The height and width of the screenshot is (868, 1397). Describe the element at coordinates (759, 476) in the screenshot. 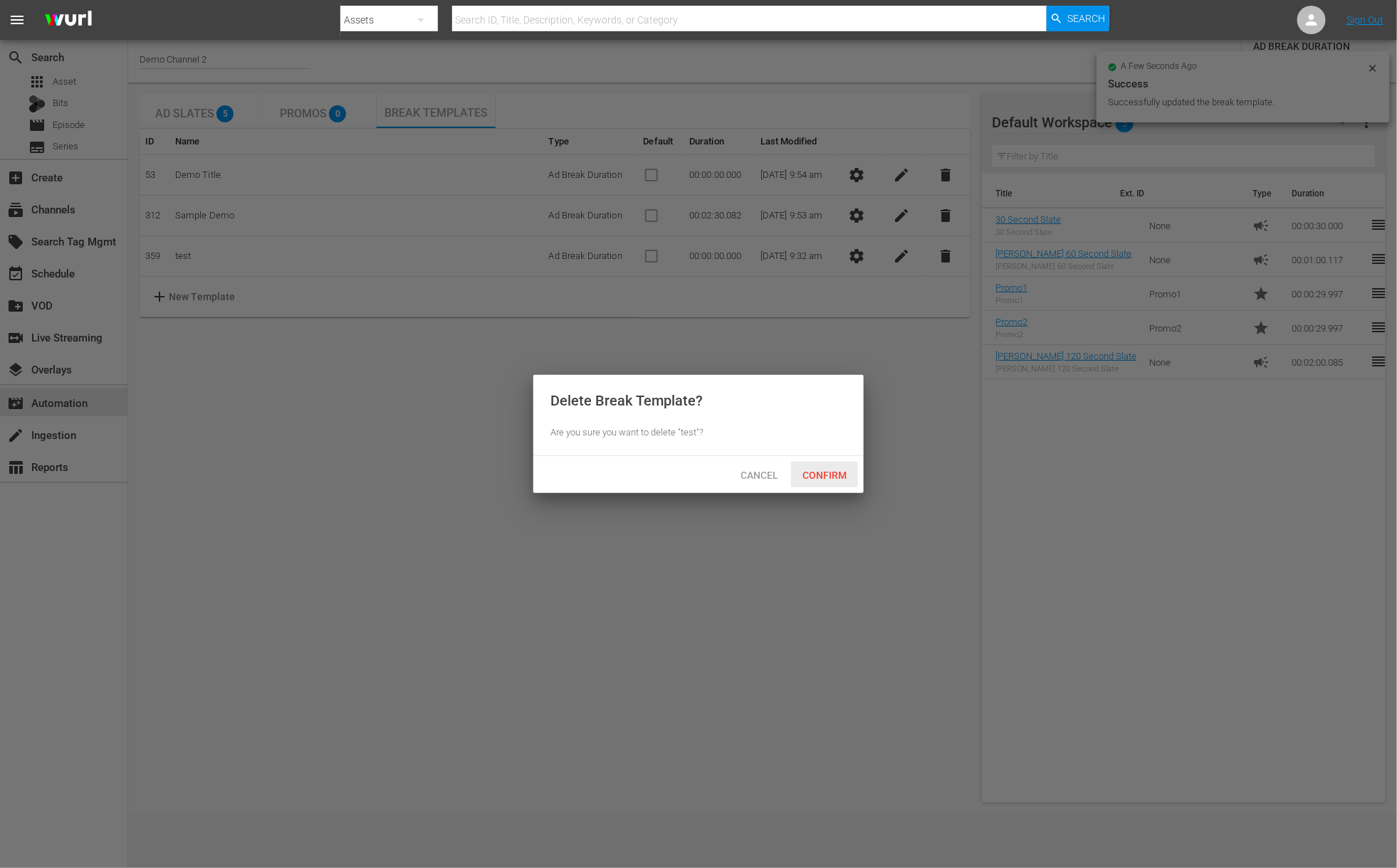

I see `span: Cancel` at that location.